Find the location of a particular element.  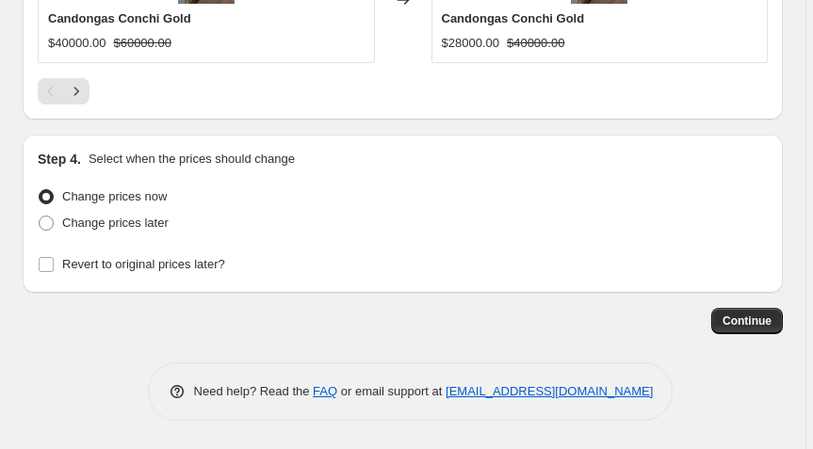

a: FAQ is located at coordinates (325, 391).